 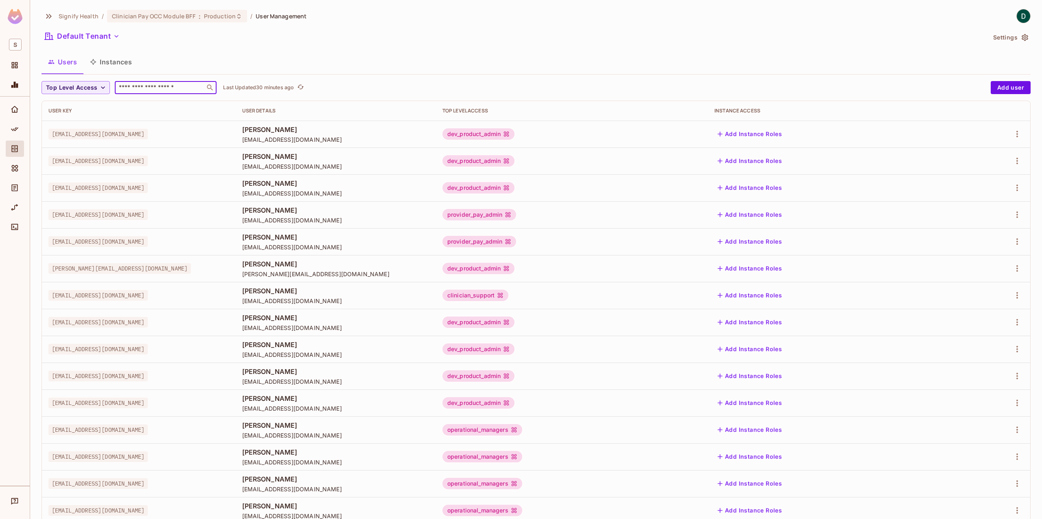 I want to click on div: User Key, so click(x=139, y=111).